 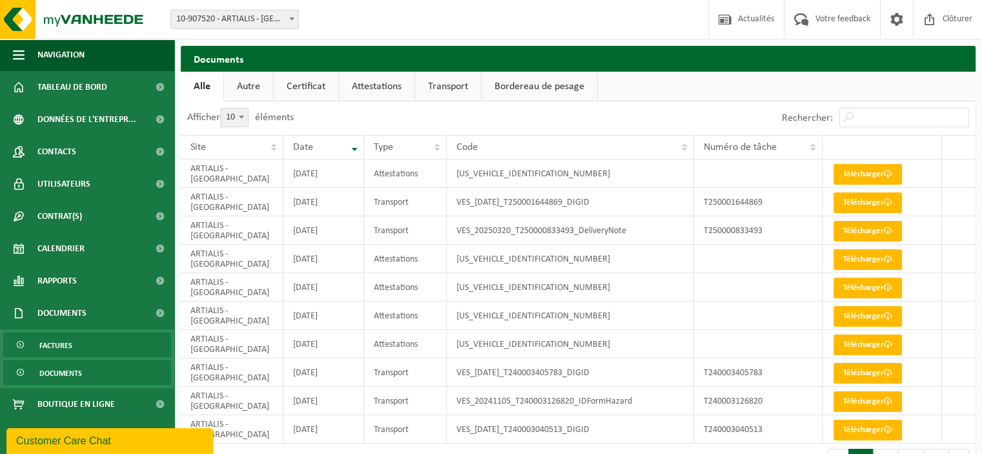 What do you see at coordinates (86, 437) in the screenshot?
I see `span: Conditions d'accepta...` at bounding box center [86, 437].